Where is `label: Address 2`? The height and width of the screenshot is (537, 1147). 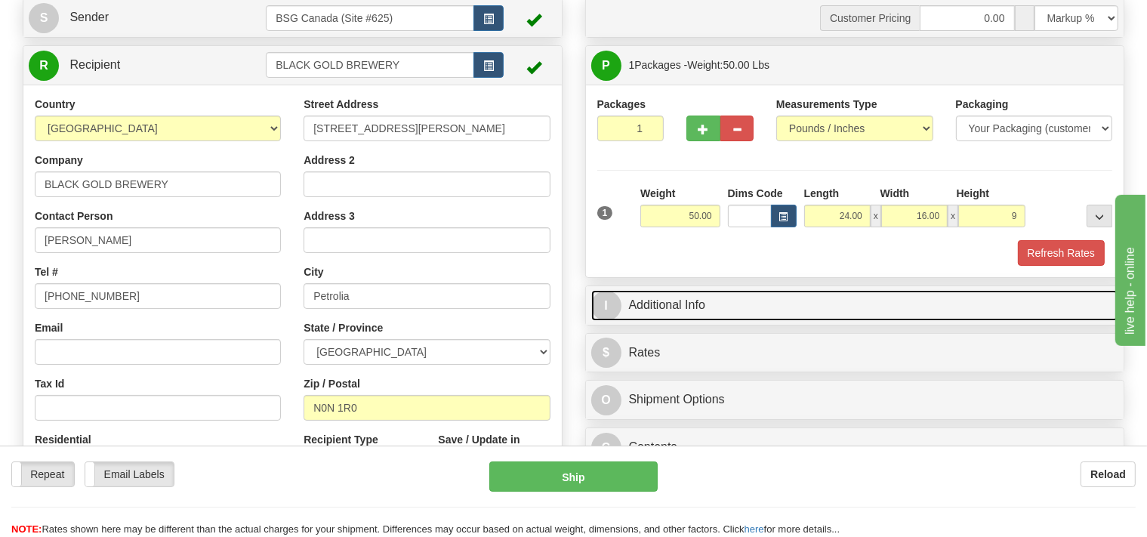 label: Address 2 is located at coordinates (329, 160).